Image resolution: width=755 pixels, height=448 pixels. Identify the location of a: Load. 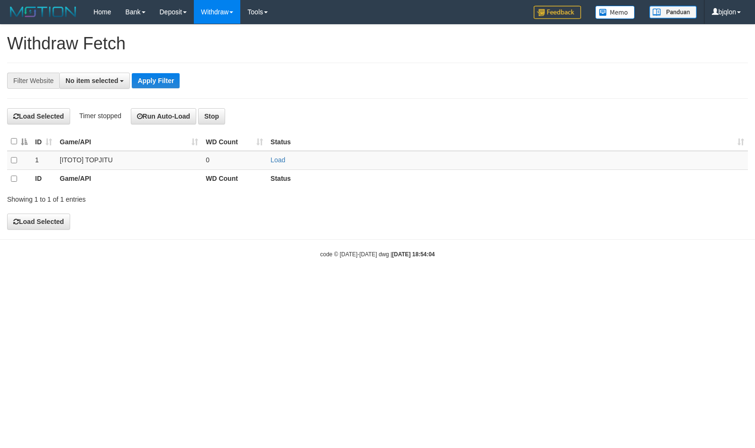
(278, 160).